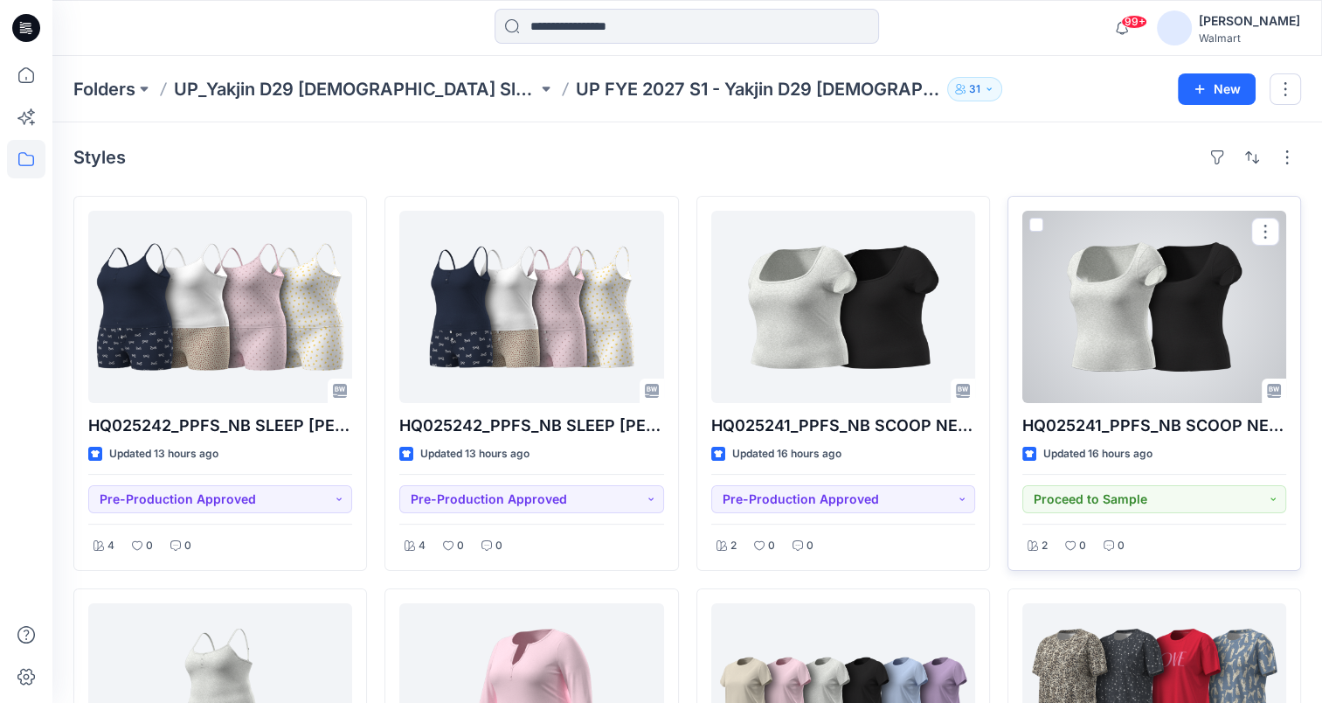  What do you see at coordinates (1250, 38) in the screenshot?
I see `div: Walmart` at bounding box center [1250, 38].